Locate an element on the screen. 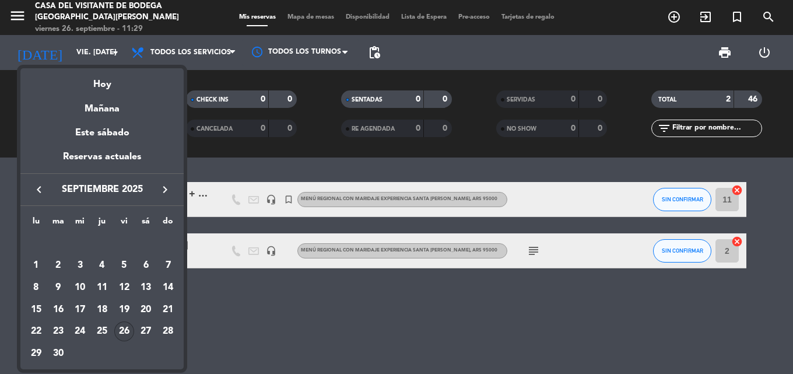 The height and width of the screenshot is (374, 793). div: Este sábado is located at coordinates (102, 133).